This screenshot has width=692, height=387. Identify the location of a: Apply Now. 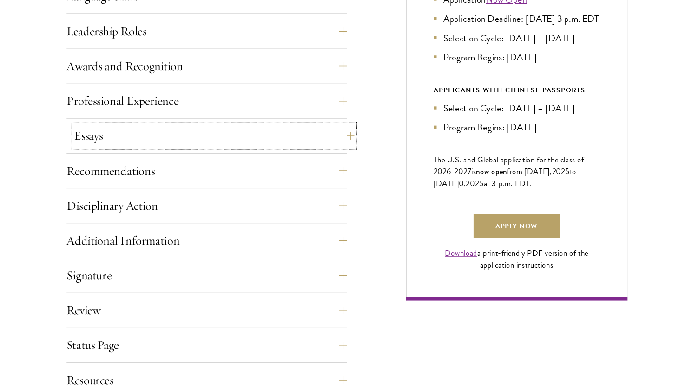
(506, 235).